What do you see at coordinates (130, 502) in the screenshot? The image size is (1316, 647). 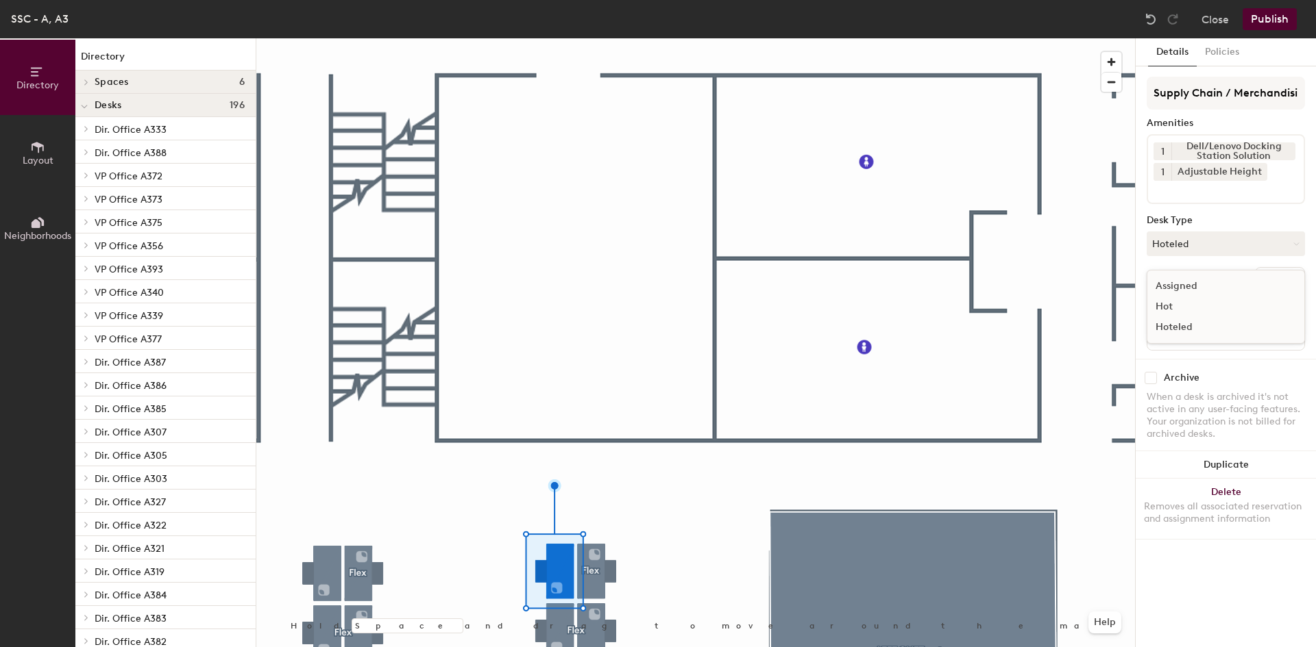 I see `span: Dir. Office A327` at bounding box center [130, 502].